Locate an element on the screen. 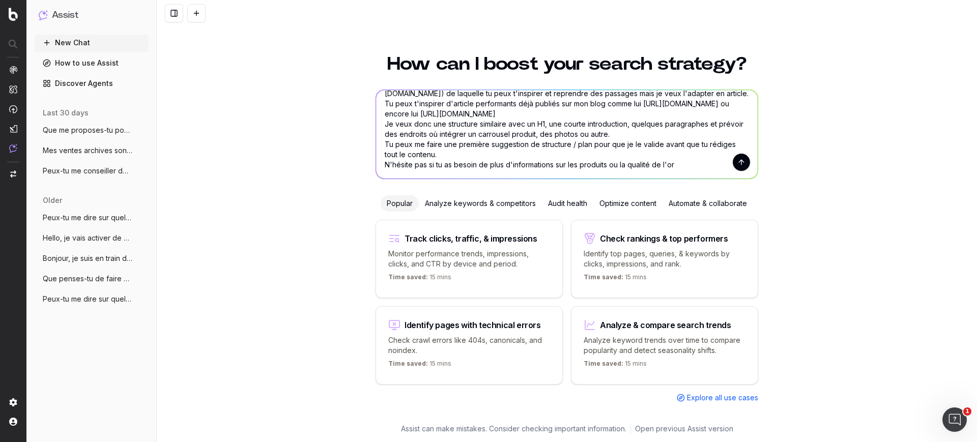 This screenshot has height=442, width=977. img: Switch project is located at coordinates (13, 174).